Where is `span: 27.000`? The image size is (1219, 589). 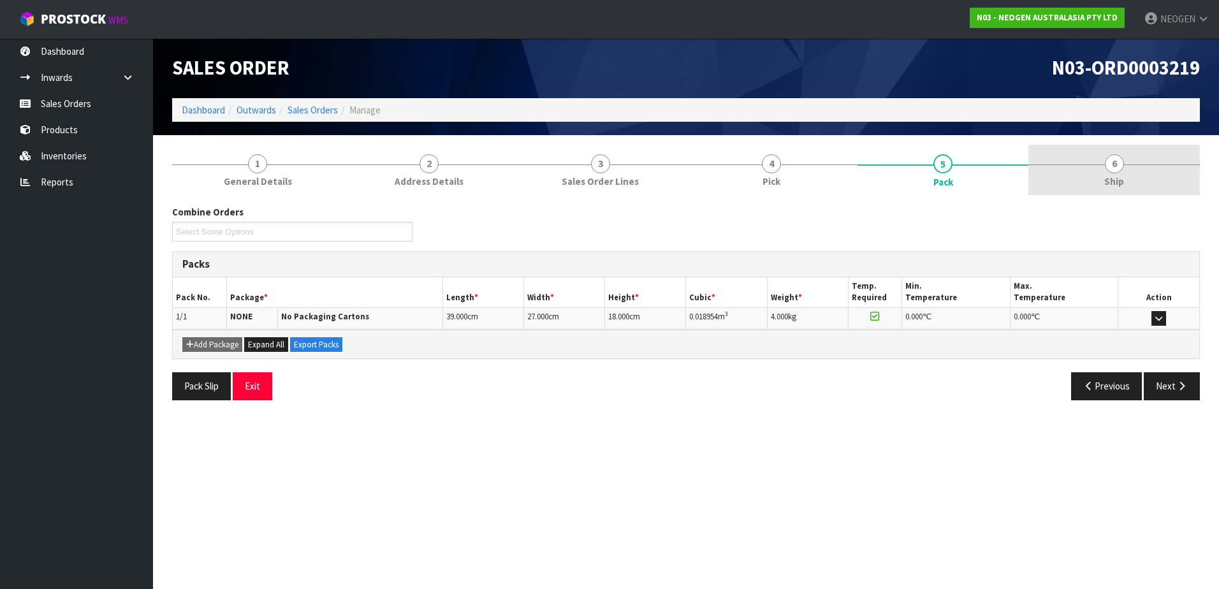
span: 27.000 is located at coordinates (537, 316).